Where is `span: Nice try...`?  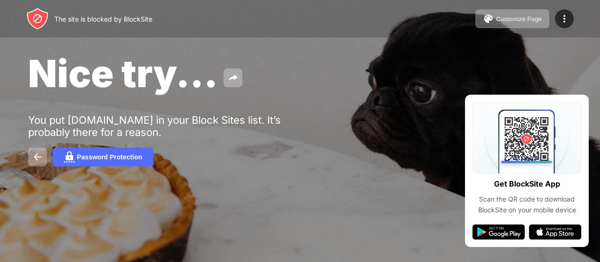
span: Nice try... is located at coordinates (123, 73).